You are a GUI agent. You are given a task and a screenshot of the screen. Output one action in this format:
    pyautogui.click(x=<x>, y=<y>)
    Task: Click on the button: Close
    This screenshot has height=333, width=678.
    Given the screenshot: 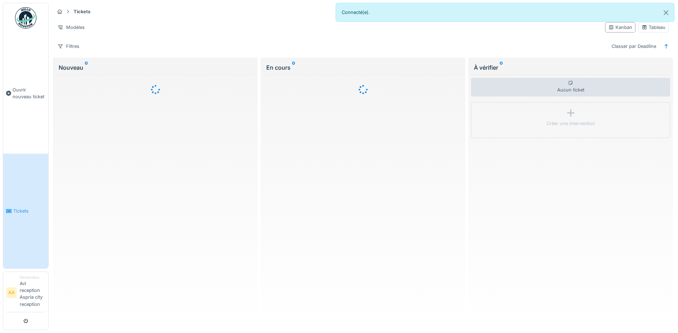 What is the action you would take?
    pyautogui.click(x=666, y=13)
    